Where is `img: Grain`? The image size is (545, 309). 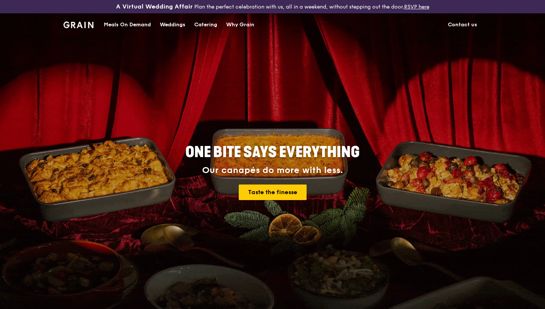
img: Grain is located at coordinates (78, 25).